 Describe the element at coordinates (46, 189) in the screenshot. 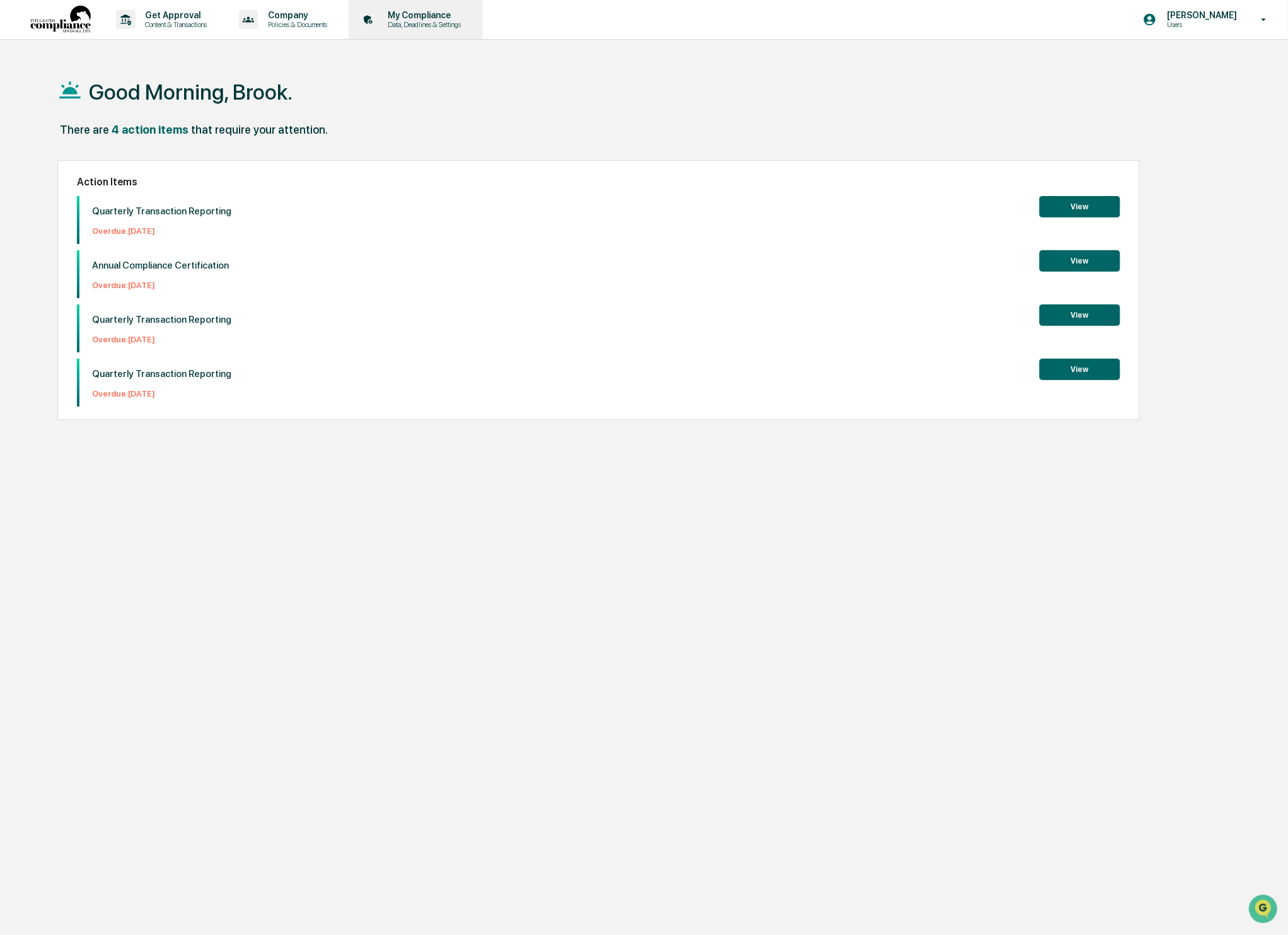

I see `a: 🔎Data Lookup` at that location.